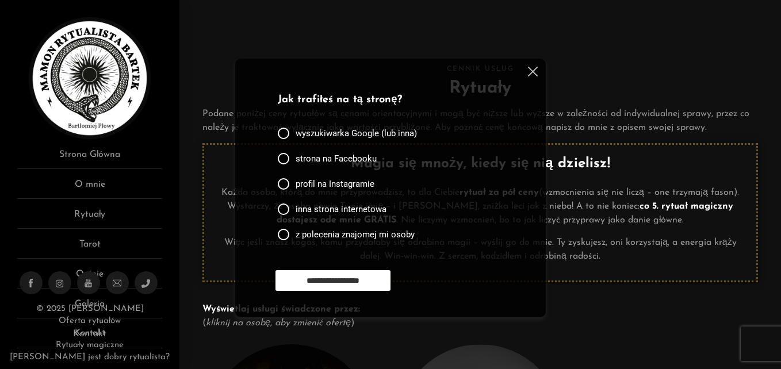  What do you see at coordinates (533, 71) in the screenshot?
I see `img: cross.svg` at bounding box center [533, 71].